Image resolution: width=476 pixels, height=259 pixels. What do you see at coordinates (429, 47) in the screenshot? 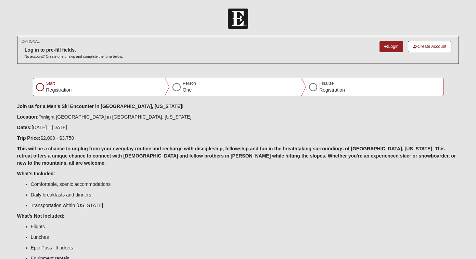
I see `a: Create Account` at bounding box center [429, 47].